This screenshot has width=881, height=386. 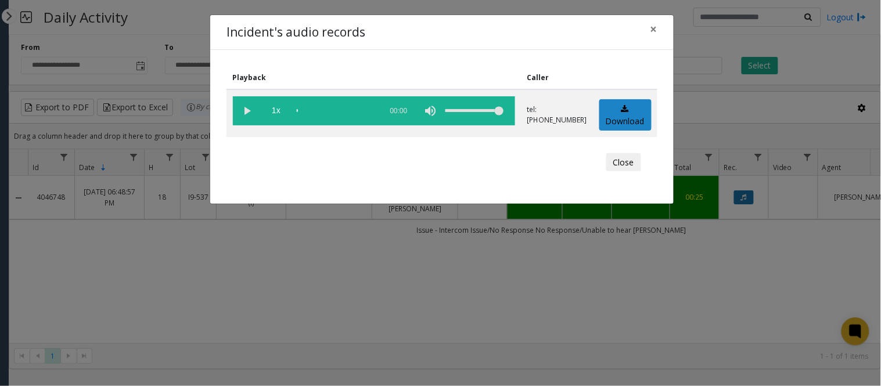 I want to click on div: volume level, so click(x=475, y=111).